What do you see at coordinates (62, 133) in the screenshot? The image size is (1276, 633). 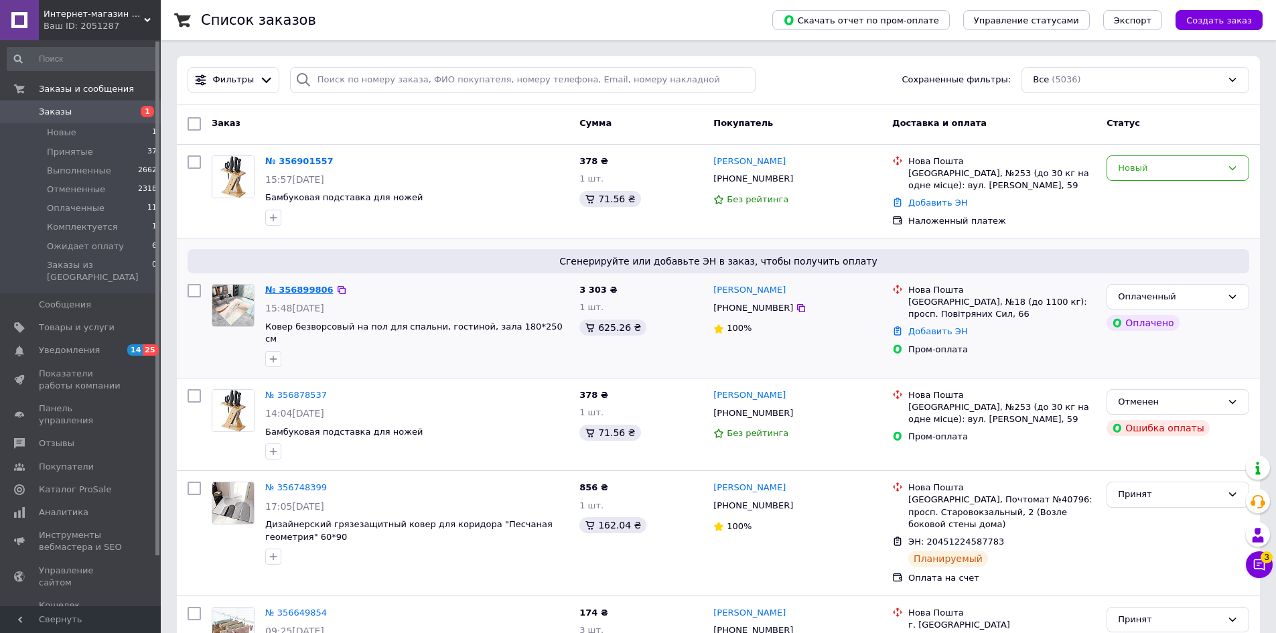 I see `span: Новые` at bounding box center [62, 133].